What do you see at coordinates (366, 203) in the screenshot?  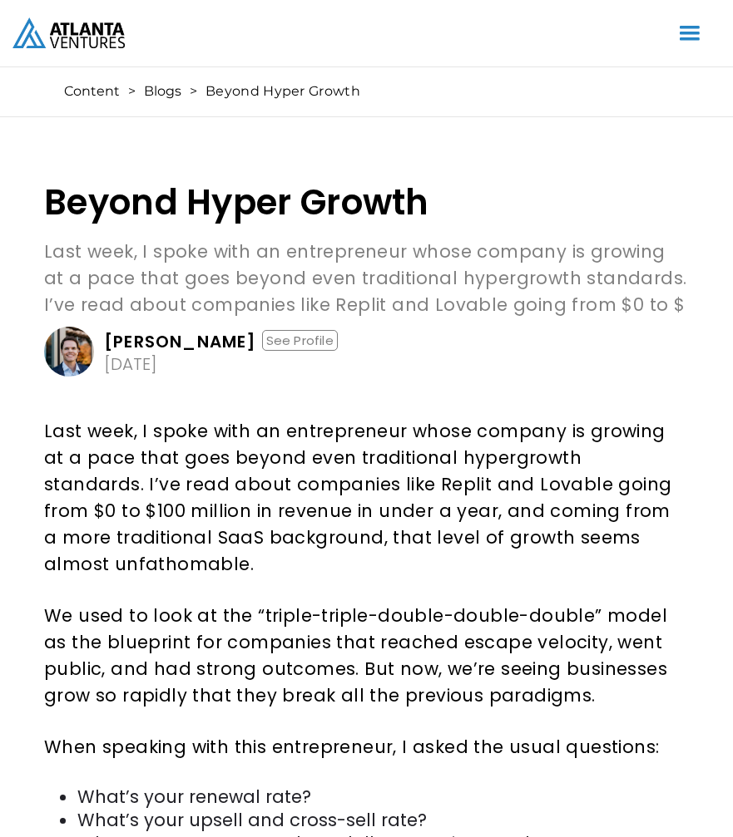 I see `h1: Beyond Hyper Growth` at bounding box center [366, 203].